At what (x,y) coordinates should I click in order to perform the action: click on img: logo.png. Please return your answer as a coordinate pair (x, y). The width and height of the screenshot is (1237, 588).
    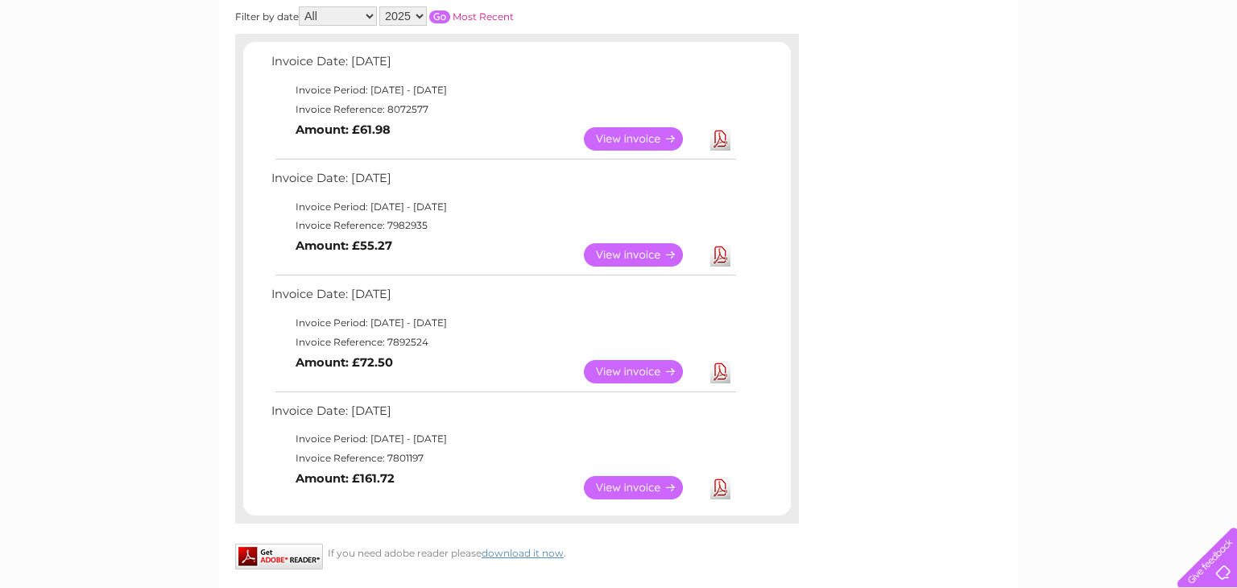
    Looking at the image, I should click on (85, 66).